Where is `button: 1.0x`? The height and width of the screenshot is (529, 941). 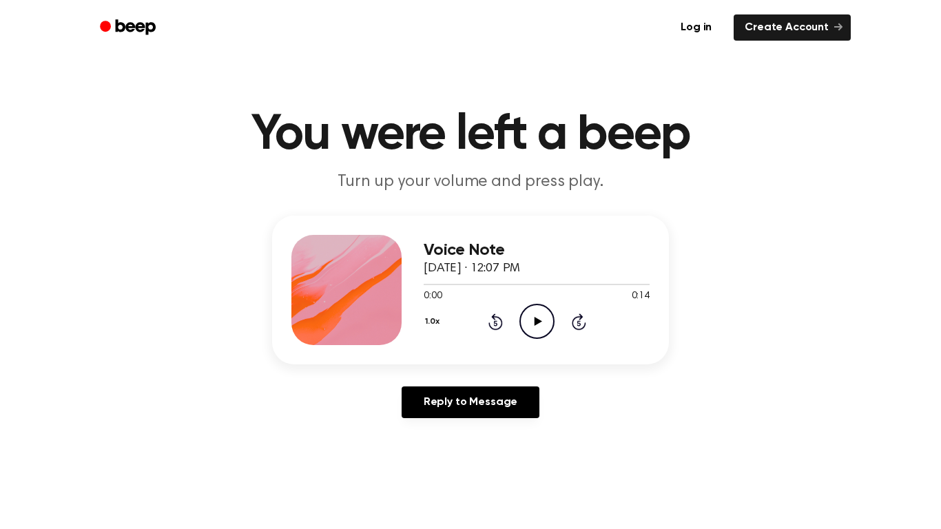
button: 1.0x is located at coordinates (434, 322).